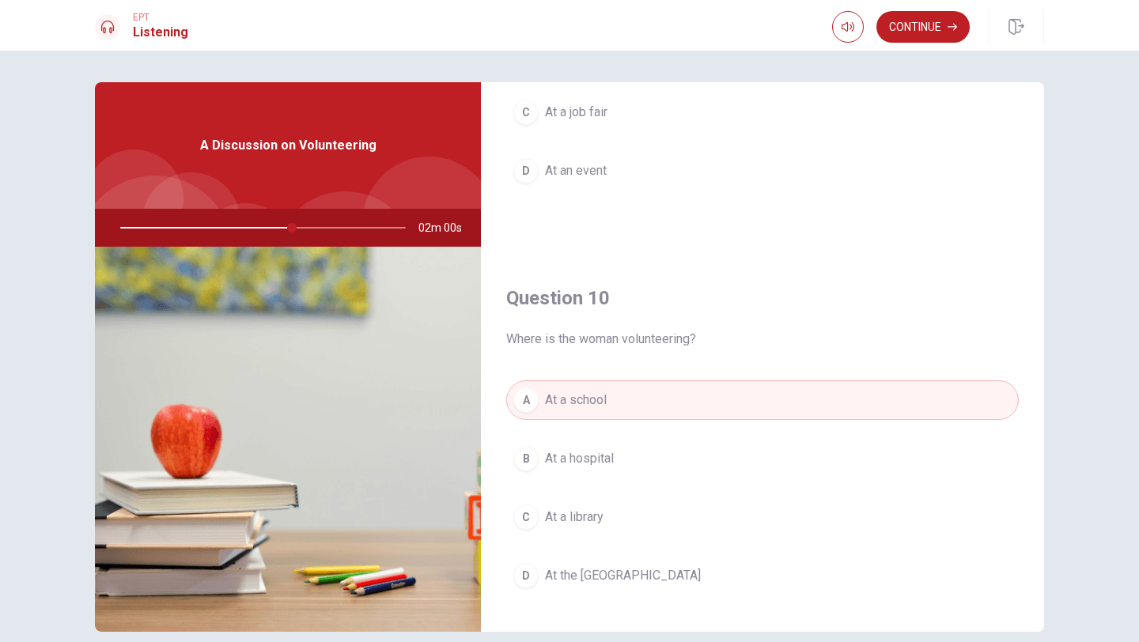 The image size is (1139, 642). What do you see at coordinates (762, 400) in the screenshot?
I see `button: AAt a school` at bounding box center [762, 400].